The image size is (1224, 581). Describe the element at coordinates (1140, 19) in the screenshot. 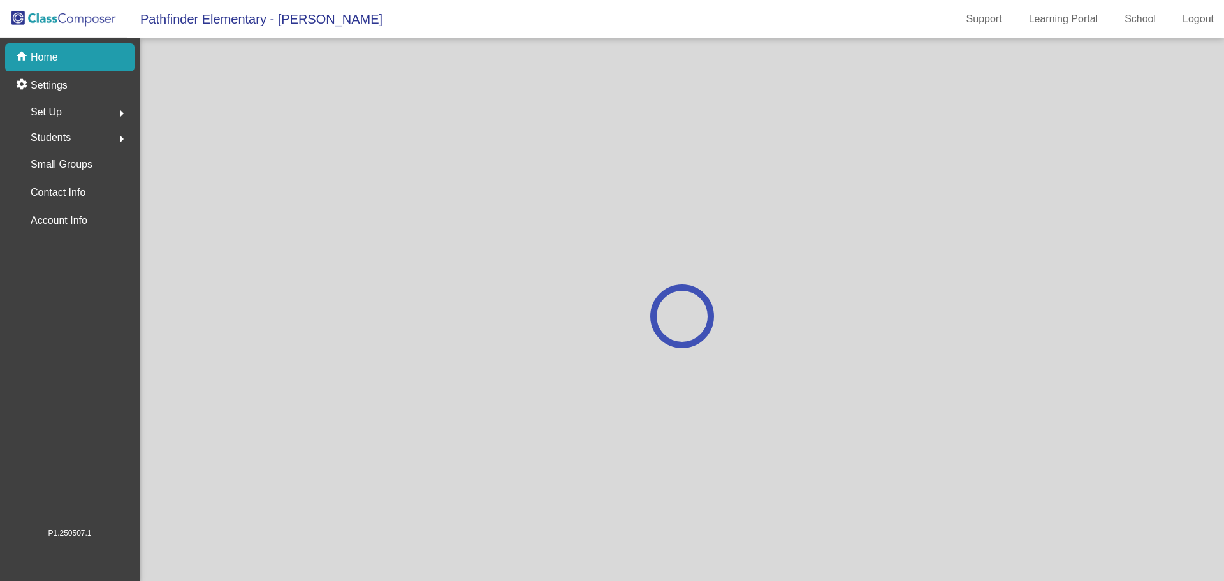

I see `a: School` at that location.